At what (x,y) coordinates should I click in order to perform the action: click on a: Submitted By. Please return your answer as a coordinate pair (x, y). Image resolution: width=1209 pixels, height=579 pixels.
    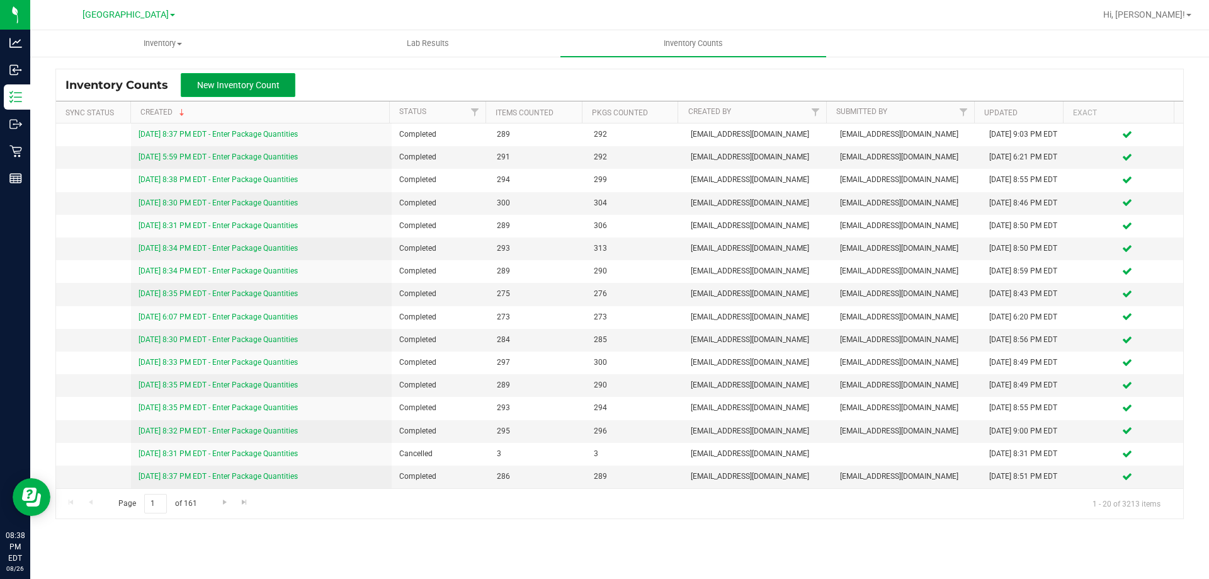
    Looking at the image, I should click on (861, 111).